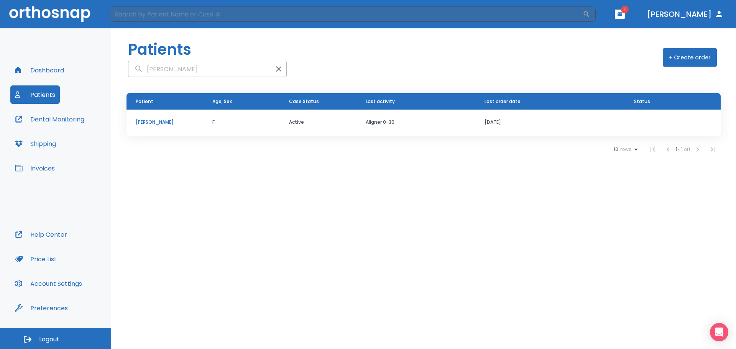 This screenshot has height=349, width=736. Describe the element at coordinates (41, 308) in the screenshot. I see `a: Preferences` at that location.